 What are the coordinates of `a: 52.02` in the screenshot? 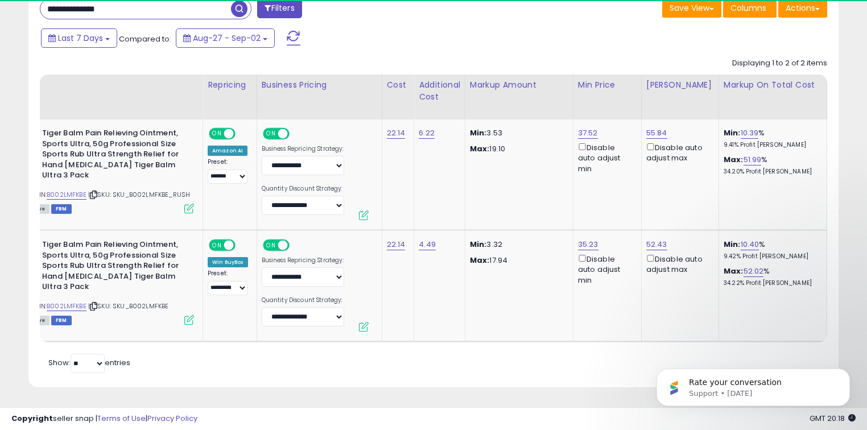 It's located at (754, 271).